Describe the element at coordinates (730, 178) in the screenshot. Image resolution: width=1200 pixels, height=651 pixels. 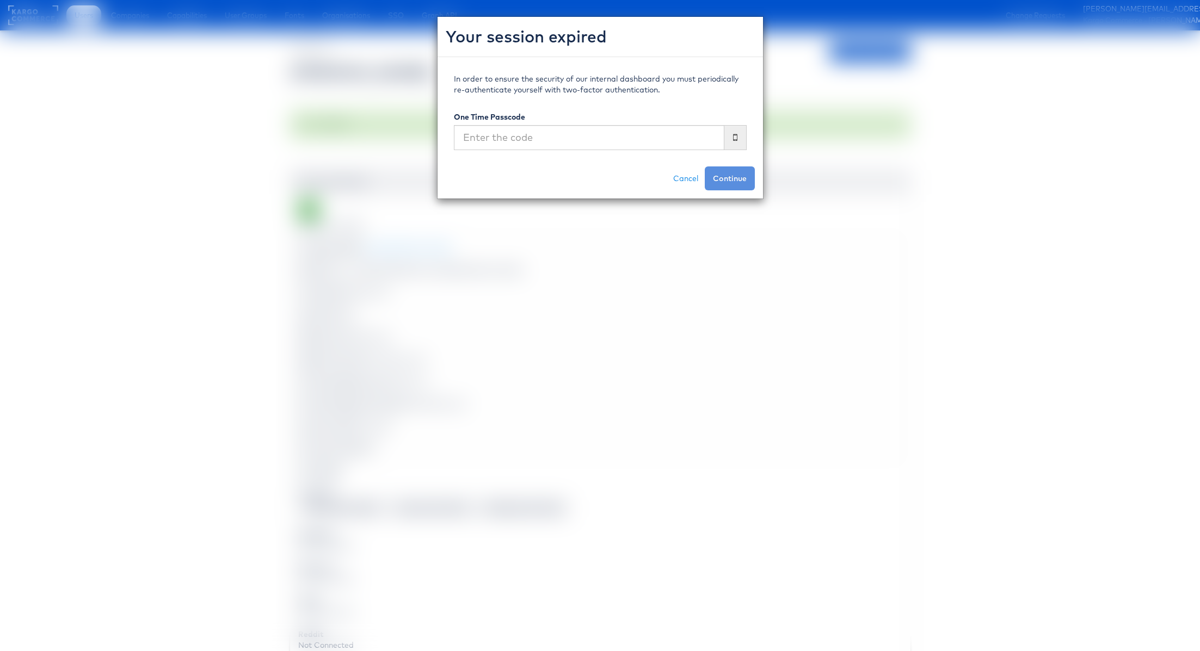
I see `button: Continue` at that location.